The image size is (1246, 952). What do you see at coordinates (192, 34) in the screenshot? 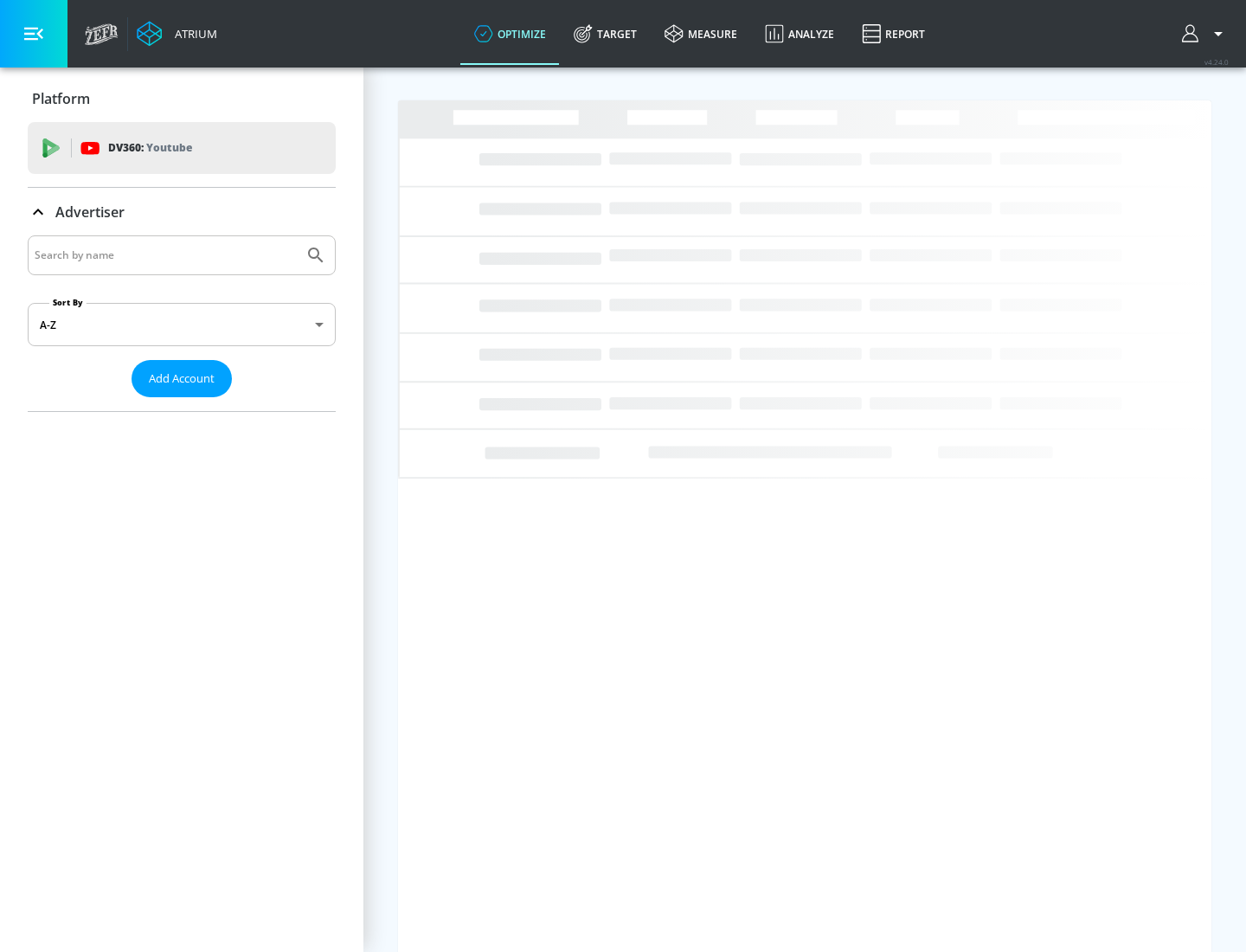
I see `div: Atrium` at bounding box center [192, 34].